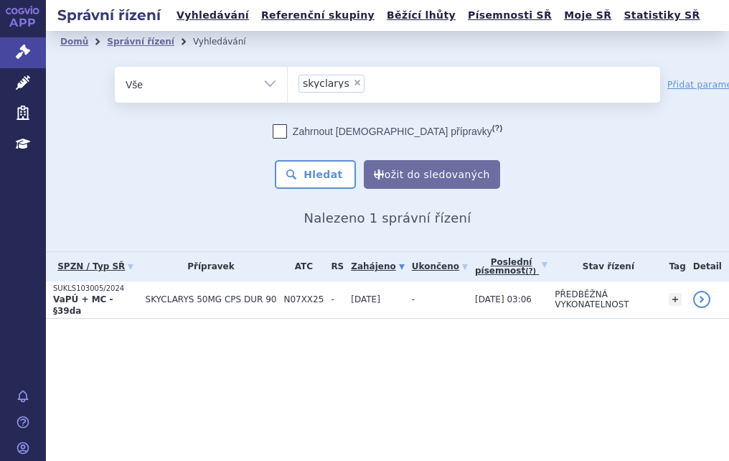  I want to click on strong: VaPÚ + MC - §39da, so click(83, 305).